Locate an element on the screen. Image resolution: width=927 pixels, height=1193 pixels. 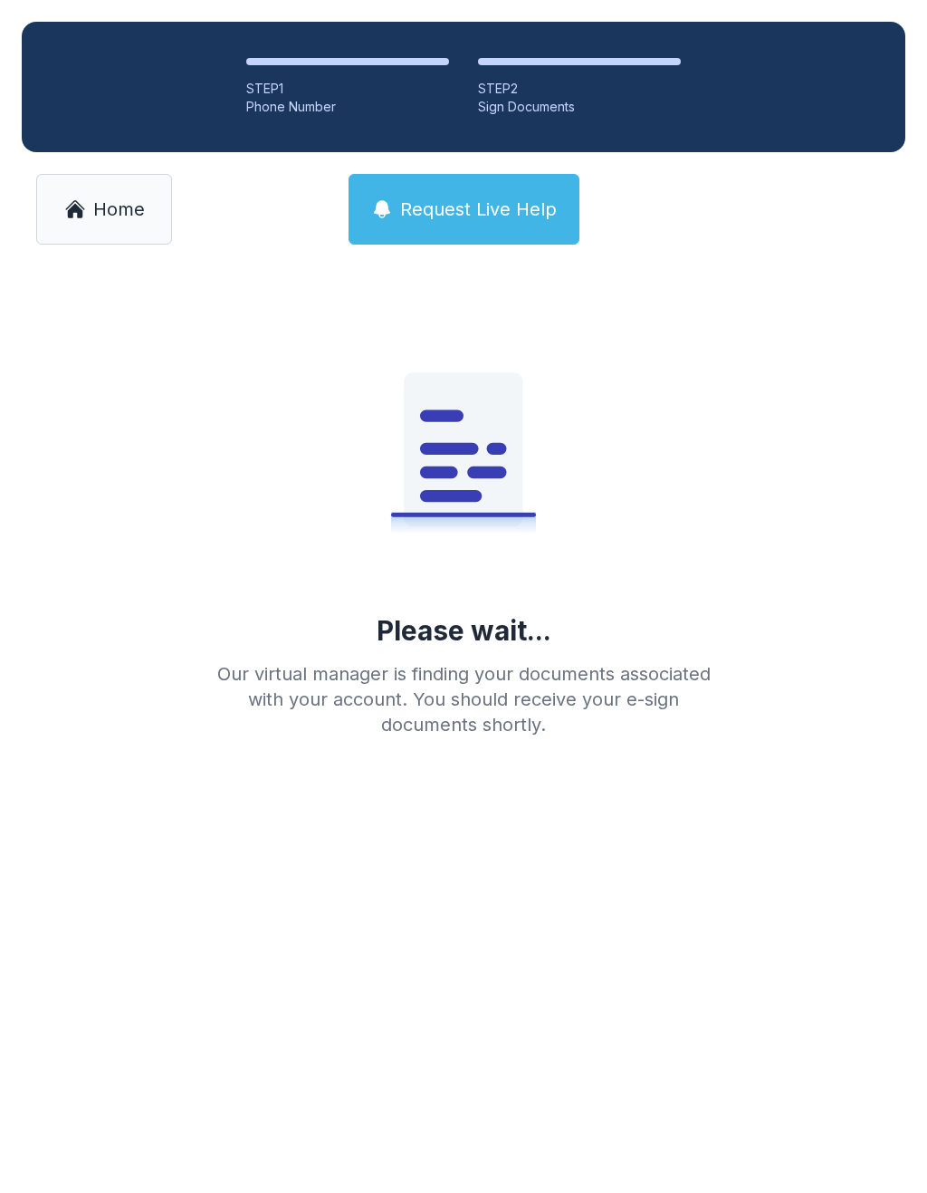
div: Please wait... is located at coordinates (464, 630).